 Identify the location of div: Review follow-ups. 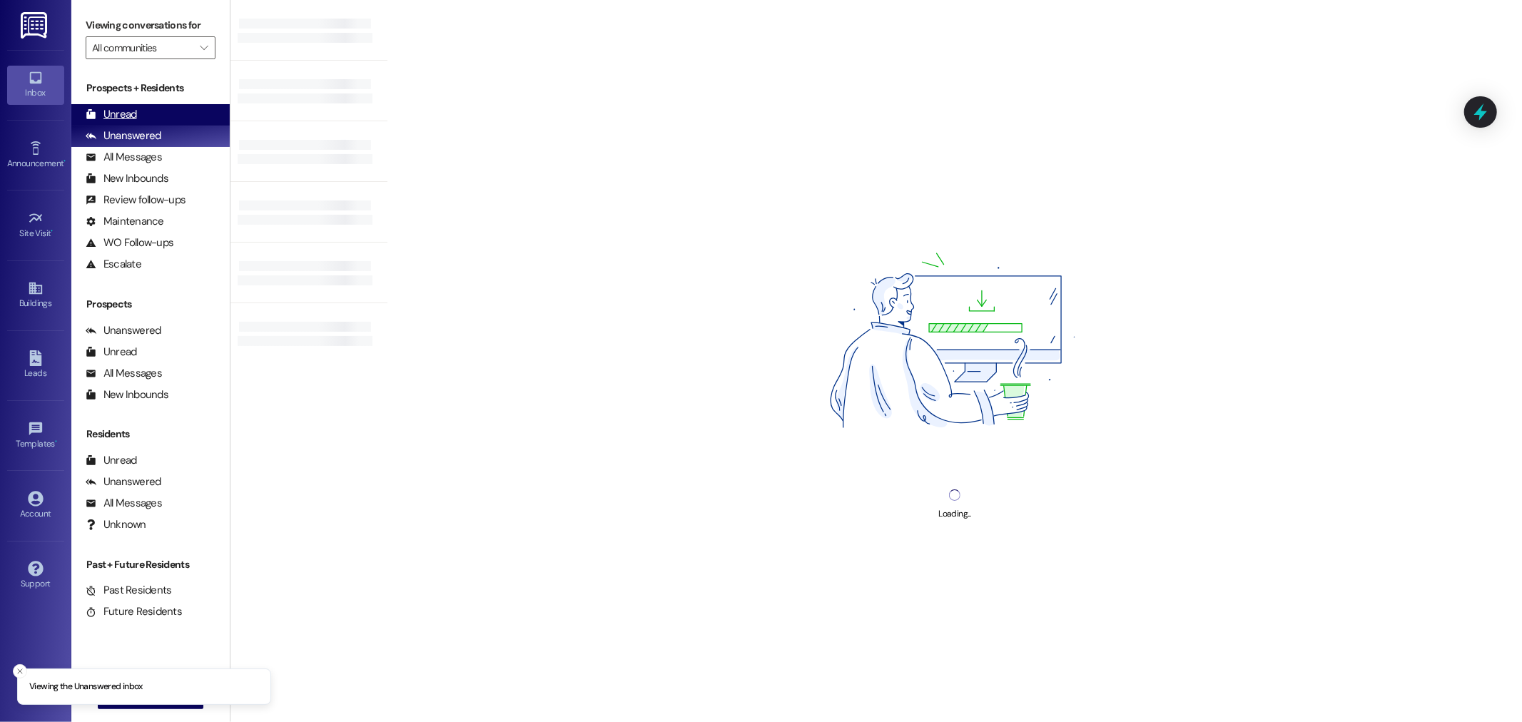
(136, 200).